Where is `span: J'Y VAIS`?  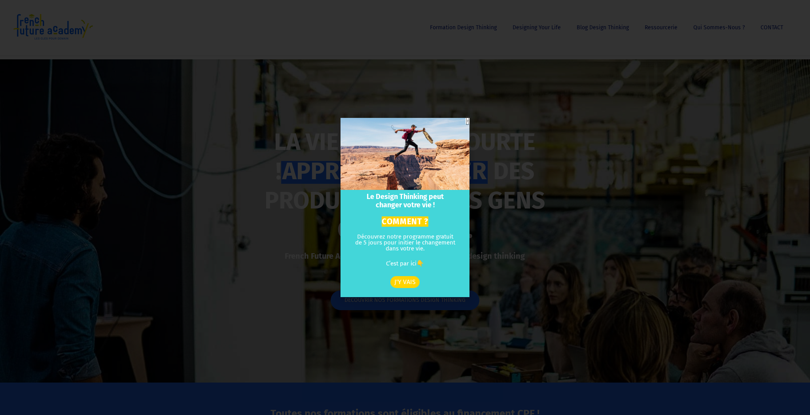 span: J'Y VAIS is located at coordinates (405, 282).